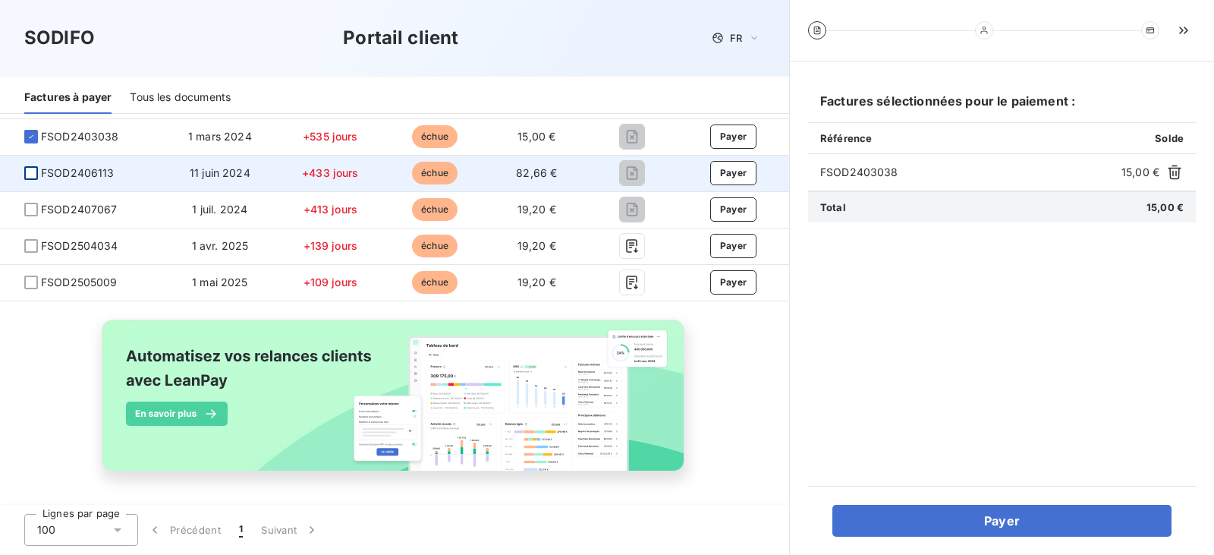 The image size is (1214, 555). Describe the element at coordinates (220, 245) in the screenshot. I see `span: 1 avr. 2025` at that location.